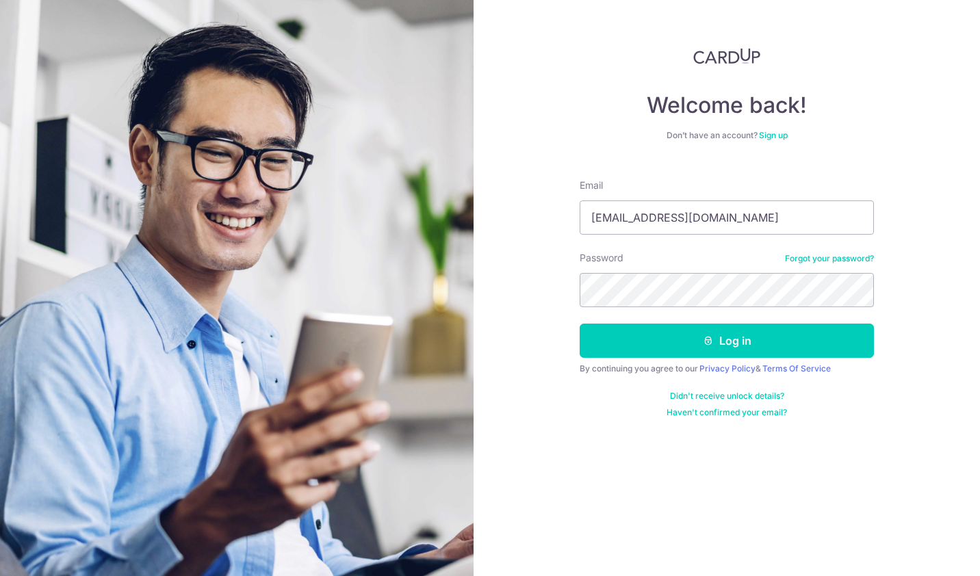 Image resolution: width=980 pixels, height=576 pixels. What do you see at coordinates (727, 396) in the screenshot?
I see `a: Didn't receive unlock details?` at bounding box center [727, 396].